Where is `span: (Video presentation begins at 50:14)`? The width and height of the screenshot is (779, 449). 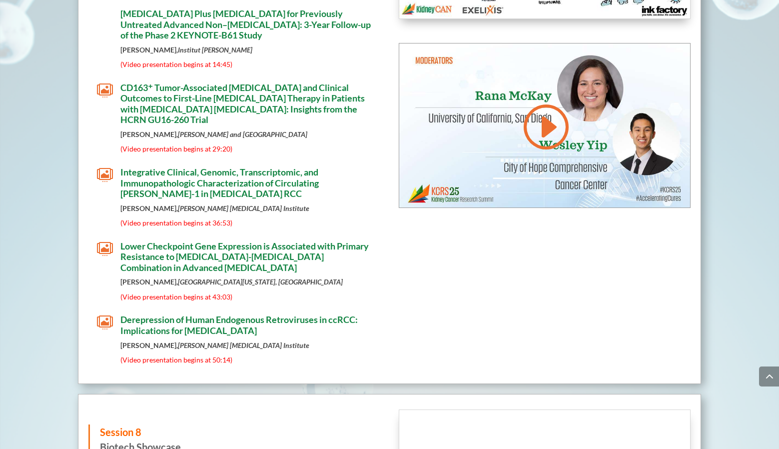 span: (Video presentation begins at 50:14) is located at coordinates (176, 359).